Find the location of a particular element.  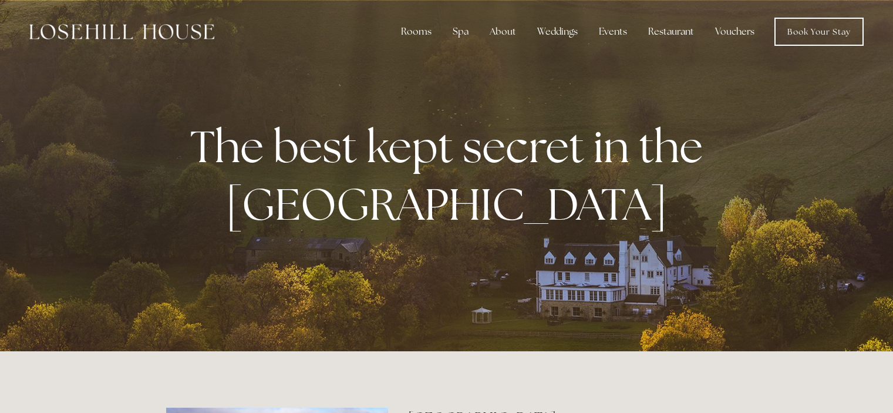

div: Events is located at coordinates (613, 32).